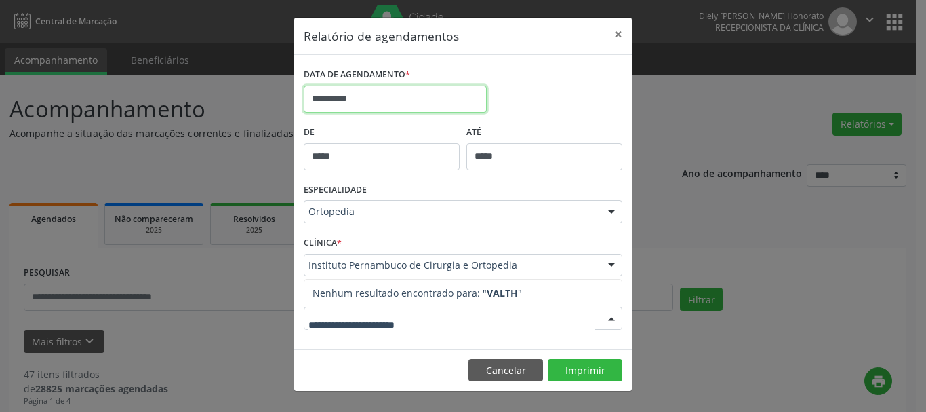 The height and width of the screenshot is (412, 926). What do you see at coordinates (382, 132) in the screenshot?
I see `label: De` at bounding box center [382, 132].